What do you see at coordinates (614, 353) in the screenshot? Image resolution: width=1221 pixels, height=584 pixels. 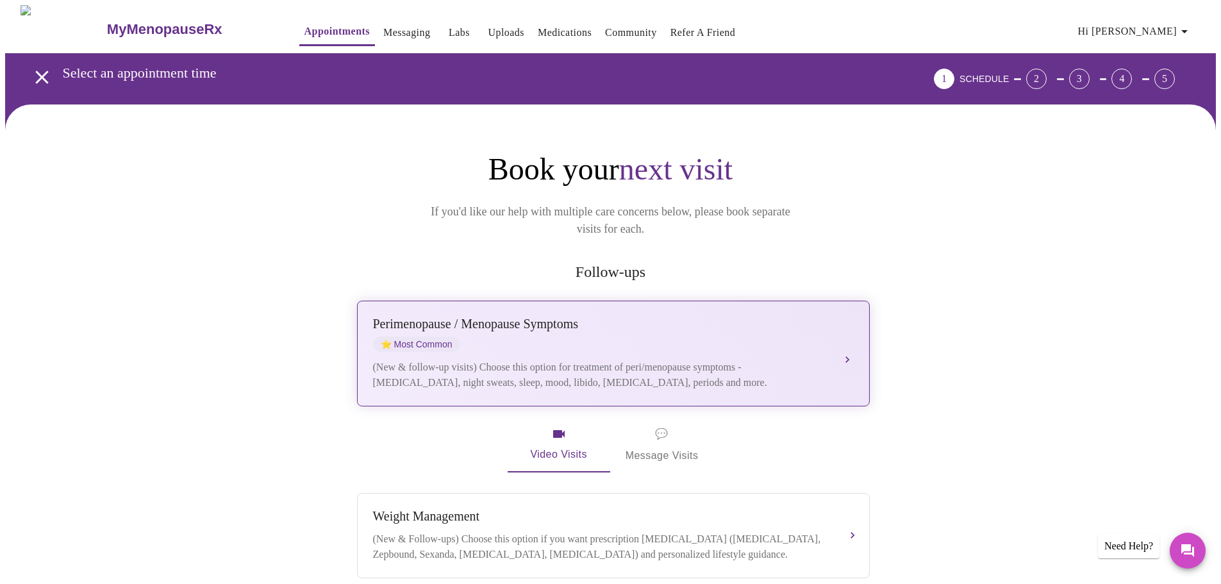 I see `button: Perimenopause / Menopause SymptomsstarMost Common(New & follow-up visits) Choose this option for ...` at bounding box center [614, 353].